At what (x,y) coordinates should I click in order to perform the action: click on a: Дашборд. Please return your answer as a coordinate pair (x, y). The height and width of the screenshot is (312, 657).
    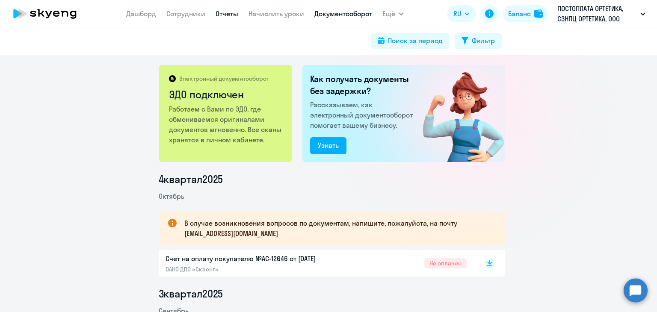
    Looking at the image, I should click on (141, 14).